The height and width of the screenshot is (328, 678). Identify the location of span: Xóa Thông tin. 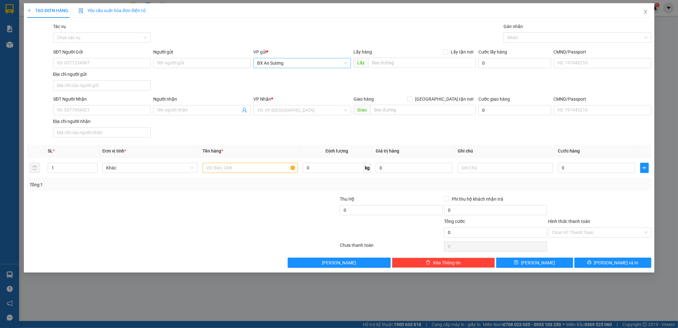
(447, 262).